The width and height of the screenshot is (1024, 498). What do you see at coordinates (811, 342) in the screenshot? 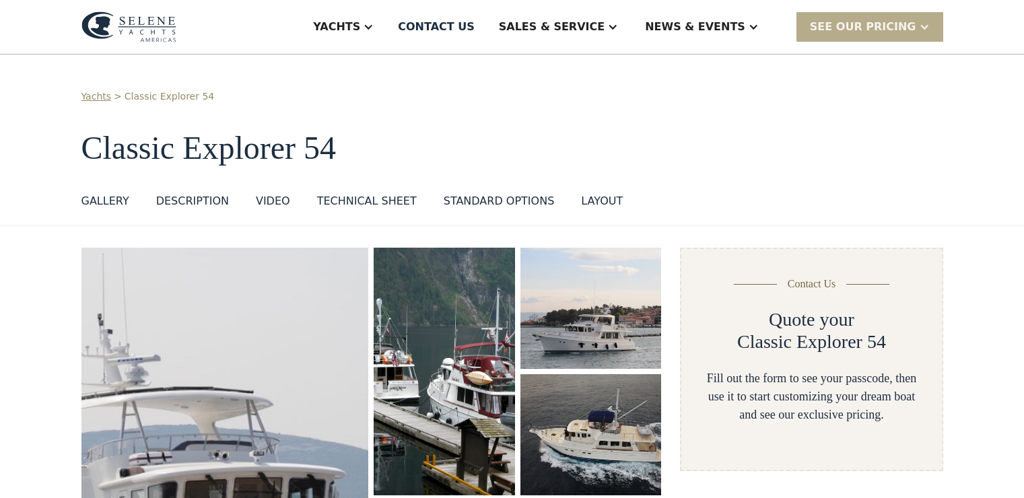
I see `h2: Classic Explorer 54` at bounding box center [811, 342].